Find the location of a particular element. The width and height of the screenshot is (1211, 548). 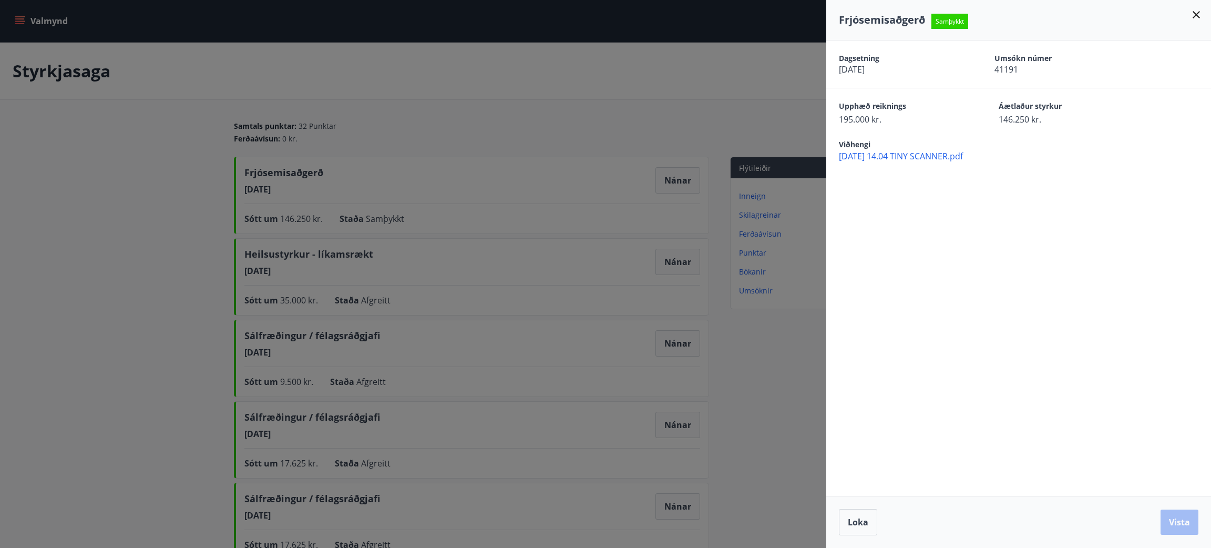

span: Samþykkt is located at coordinates (950, 21).